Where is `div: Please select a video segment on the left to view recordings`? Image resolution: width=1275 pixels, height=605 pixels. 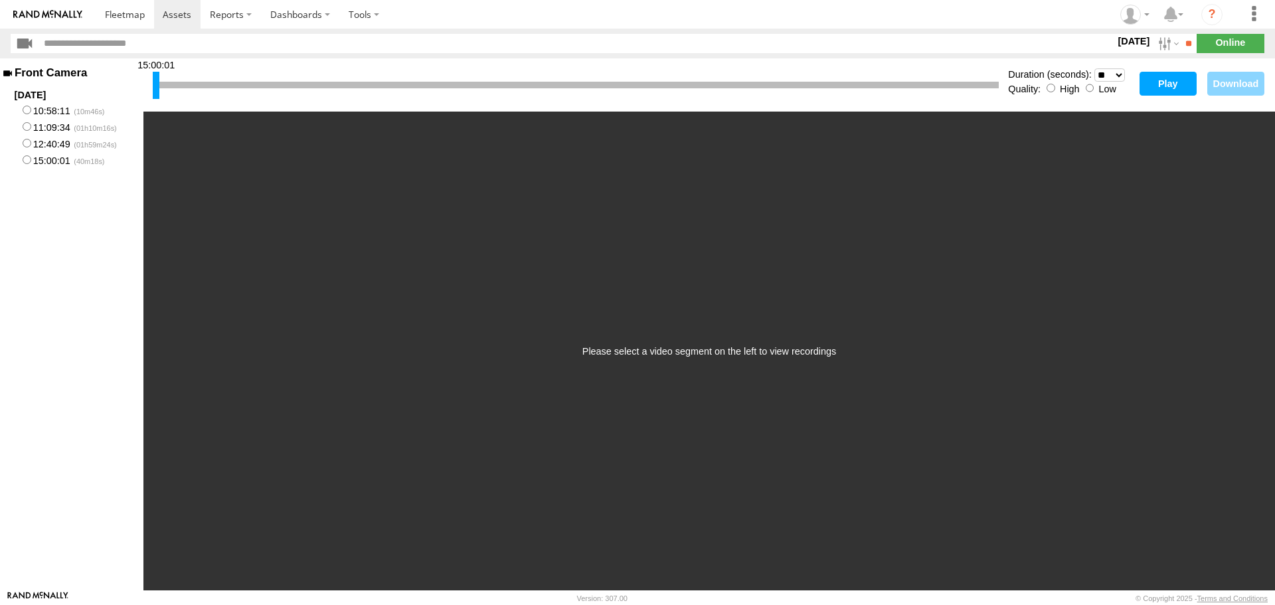
div: Please select a video segment on the left to view recordings is located at coordinates (709, 351).